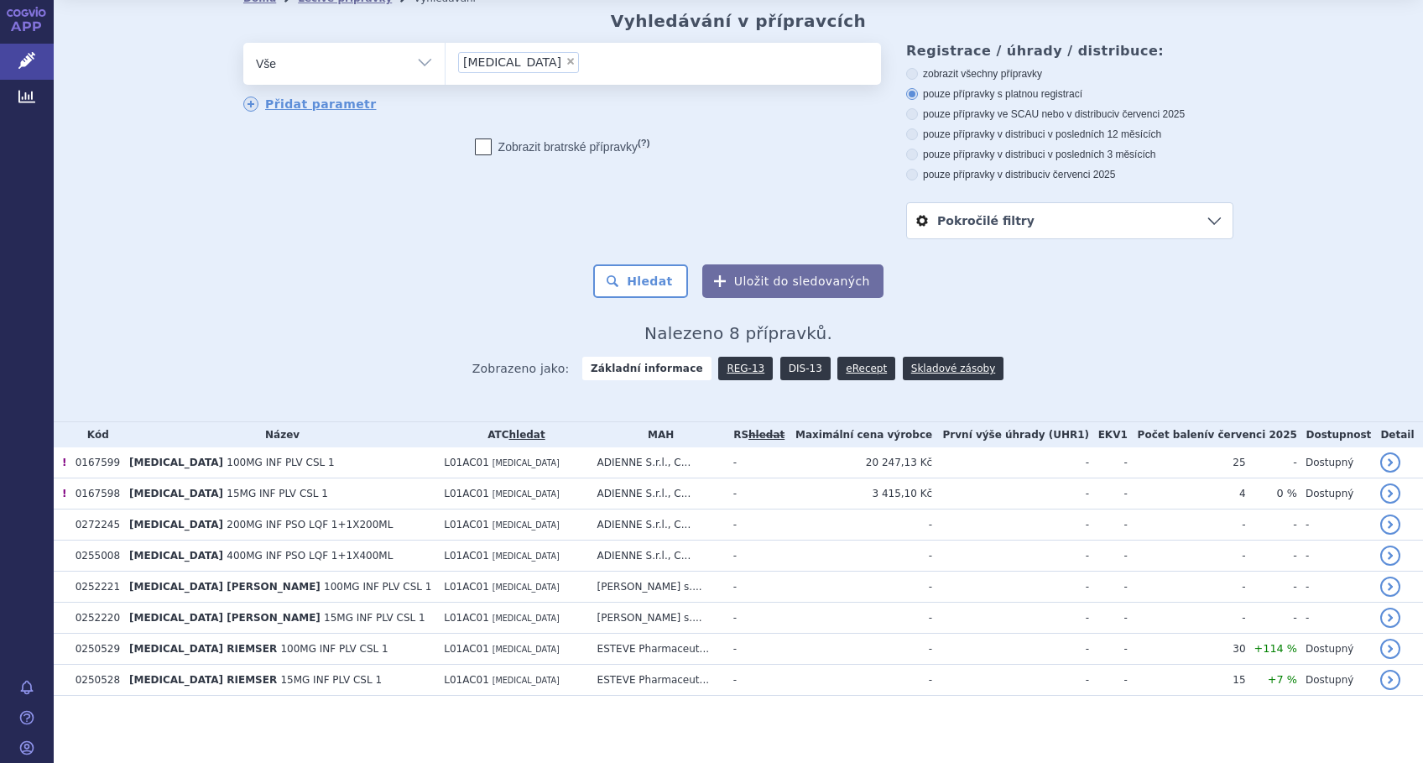 The width and height of the screenshot is (1423, 763). I want to click on label: pouze přípravky ve SCAU nebo v distribuci, so click(1070, 114).